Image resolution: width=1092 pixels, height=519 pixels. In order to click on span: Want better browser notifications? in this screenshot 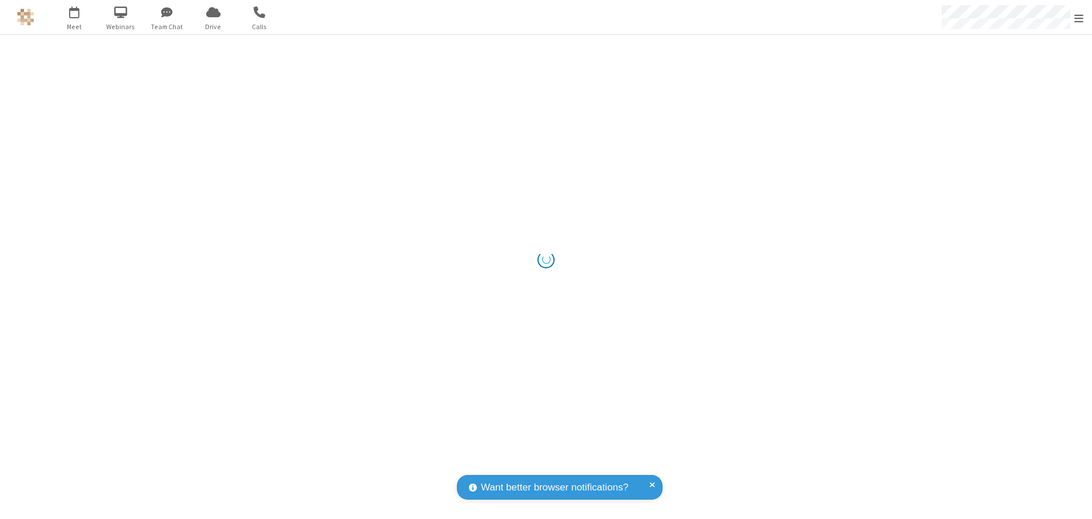, I will do `click(555, 488)`.